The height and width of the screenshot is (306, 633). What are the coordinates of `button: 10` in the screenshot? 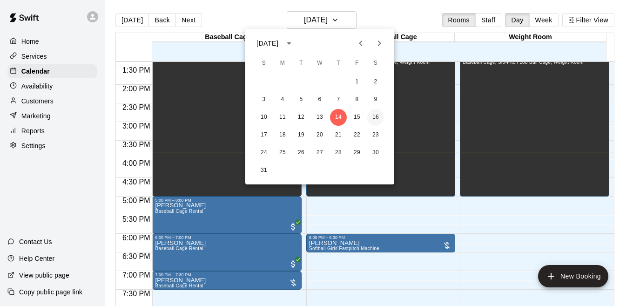 It's located at (264, 117).